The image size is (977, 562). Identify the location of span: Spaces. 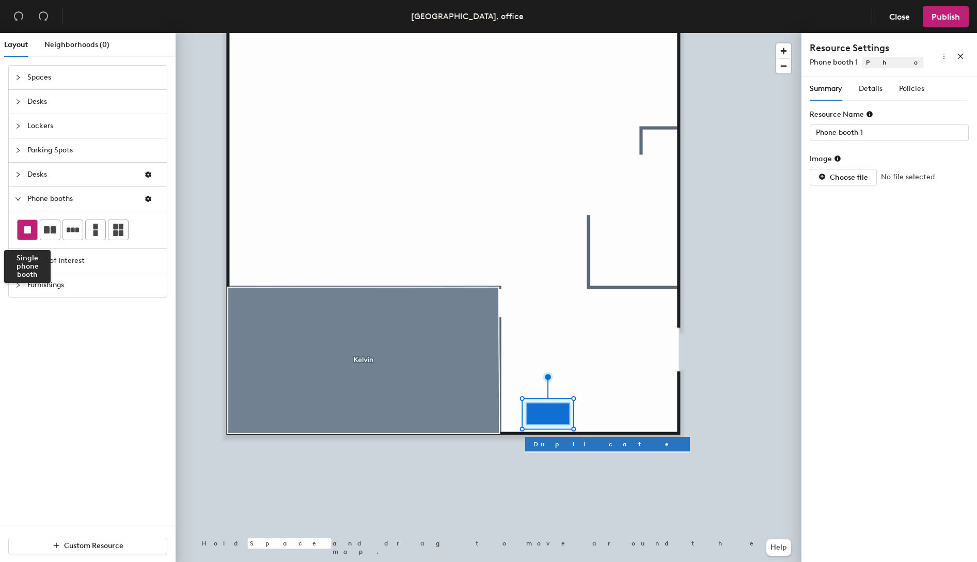
(94, 77).